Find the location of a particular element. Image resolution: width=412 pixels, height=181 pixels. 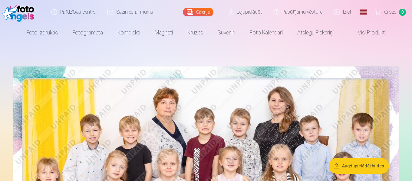

a: Magnēti is located at coordinates (164, 33).